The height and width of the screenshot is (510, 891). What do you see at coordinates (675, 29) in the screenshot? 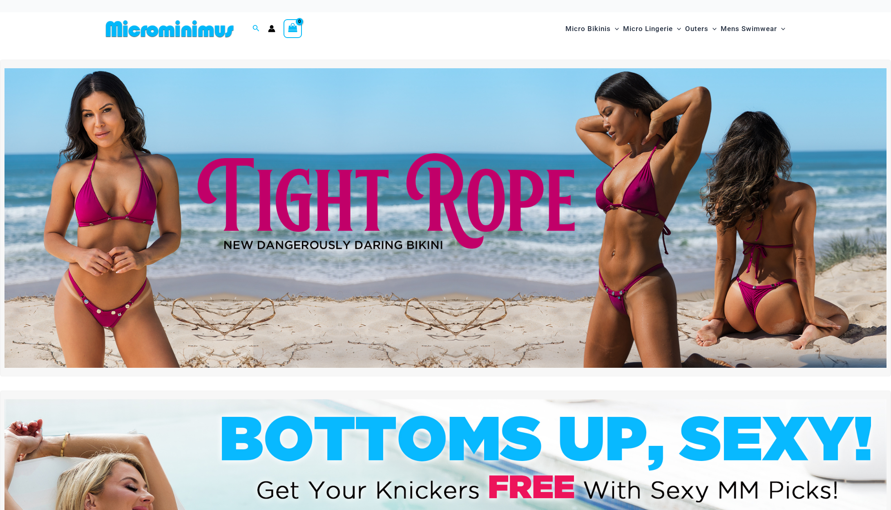
I see `nav: Site Navigation` at bounding box center [675, 29].